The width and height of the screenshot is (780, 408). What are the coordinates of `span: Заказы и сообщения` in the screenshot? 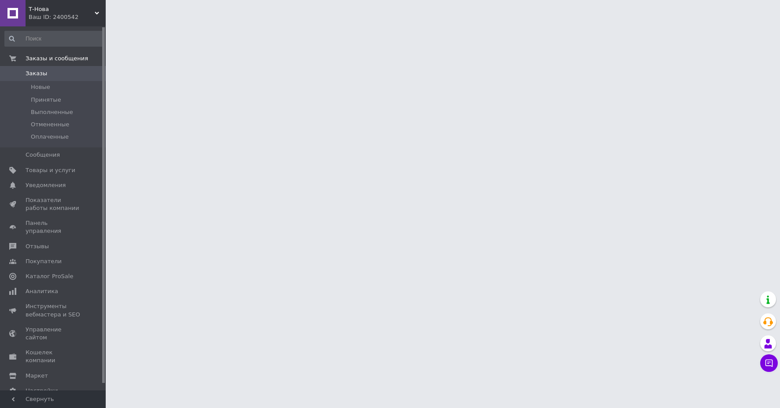 It's located at (57, 59).